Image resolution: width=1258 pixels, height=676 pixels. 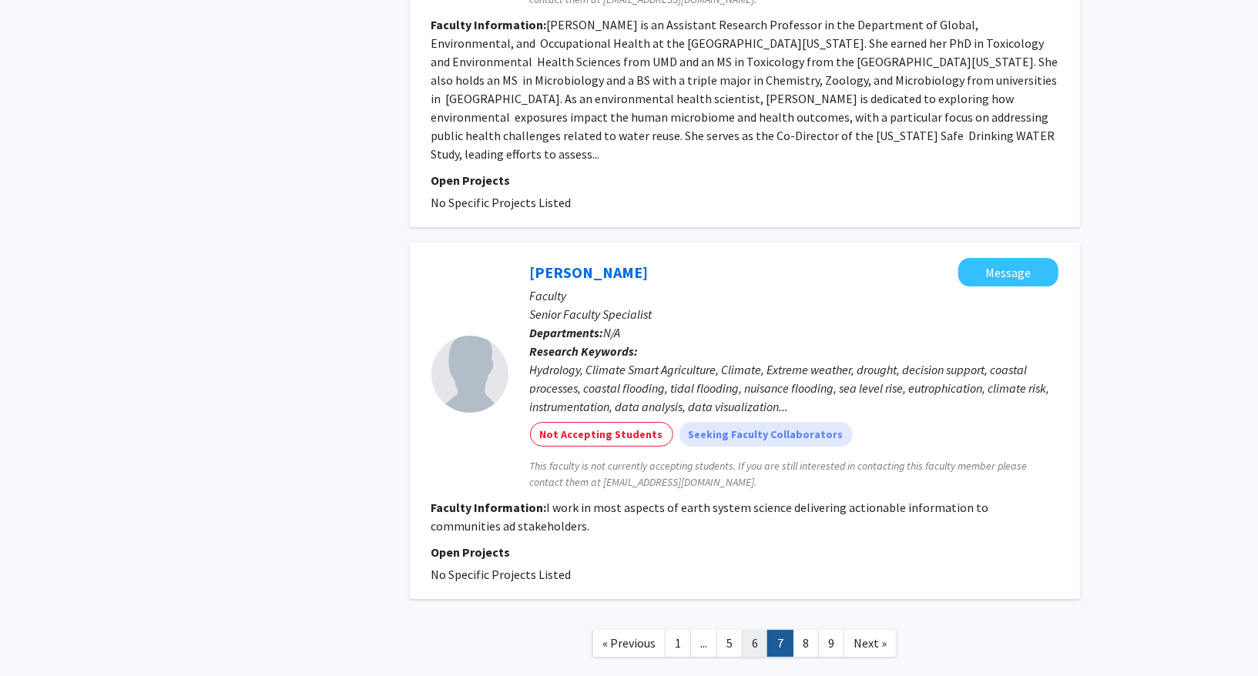 I want to click on div: Hydrology, Climate Smart Agriculture, Climate, Extreme weather, drought, decision support, coasta..., so click(x=794, y=388).